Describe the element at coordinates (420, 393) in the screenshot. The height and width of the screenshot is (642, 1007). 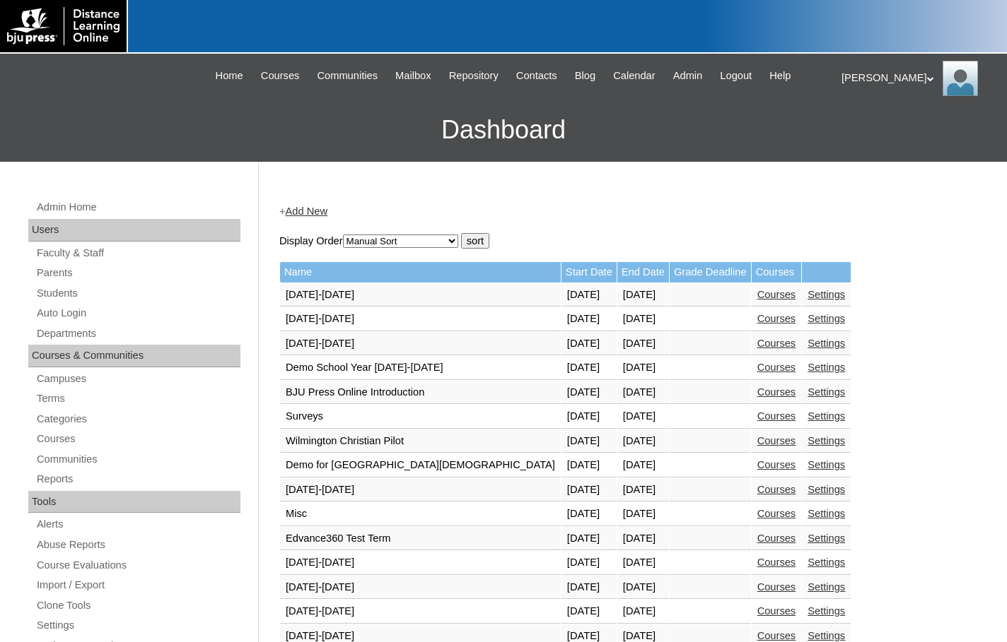
I see `td: BJU Press Online Introduction` at that location.